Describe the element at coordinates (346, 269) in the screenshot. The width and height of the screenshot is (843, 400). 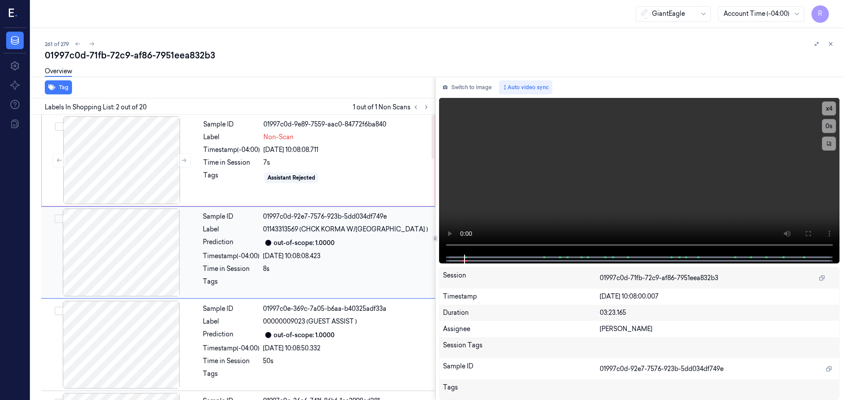
I see `div: 8s` at that location.